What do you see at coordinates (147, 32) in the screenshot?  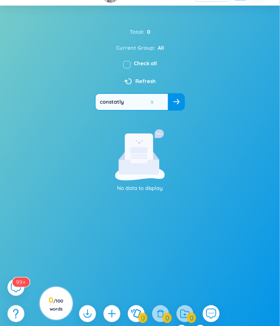 I see `span: 0` at bounding box center [147, 32].